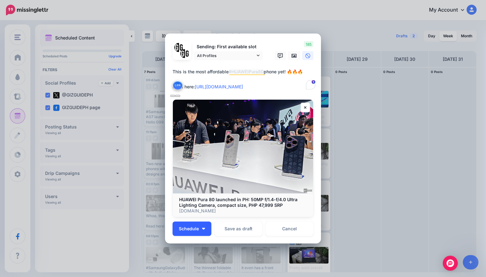 Image resolution: width=486 pixels, height=277 pixels. I want to click on button: Save as draft, so click(238, 229).